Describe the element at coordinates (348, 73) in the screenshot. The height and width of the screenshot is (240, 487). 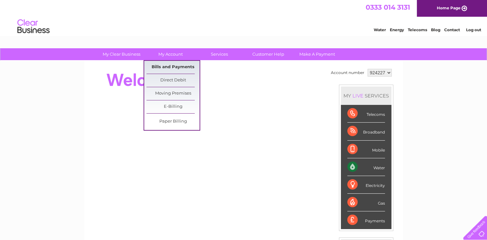
I see `td: Account number` at that location.